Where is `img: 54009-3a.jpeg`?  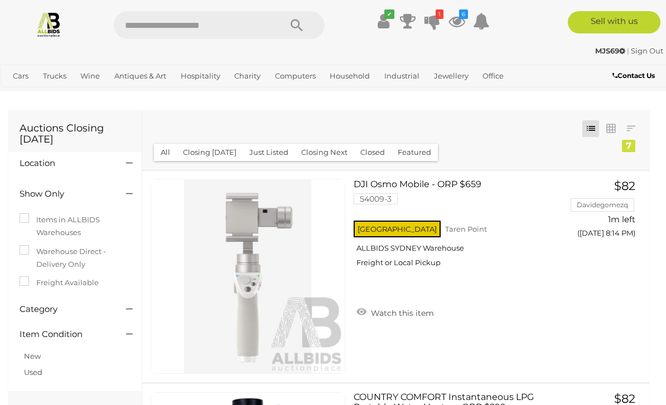
img: 54009-3a.jpeg is located at coordinates (247, 276).